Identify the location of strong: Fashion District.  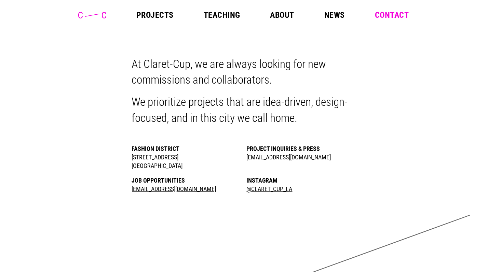
(155, 149).